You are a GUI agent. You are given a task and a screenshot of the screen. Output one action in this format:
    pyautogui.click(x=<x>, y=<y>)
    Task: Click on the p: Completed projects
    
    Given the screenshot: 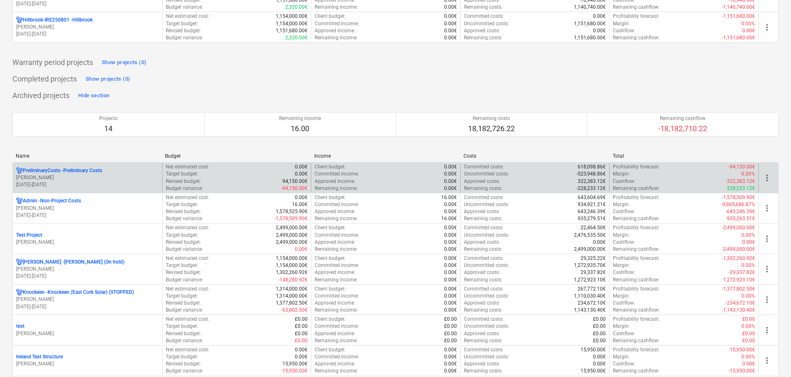 What is the action you would take?
    pyautogui.click(x=45, y=79)
    